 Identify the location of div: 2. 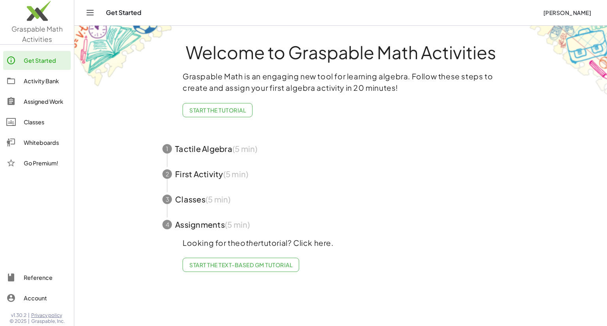
(167, 174).